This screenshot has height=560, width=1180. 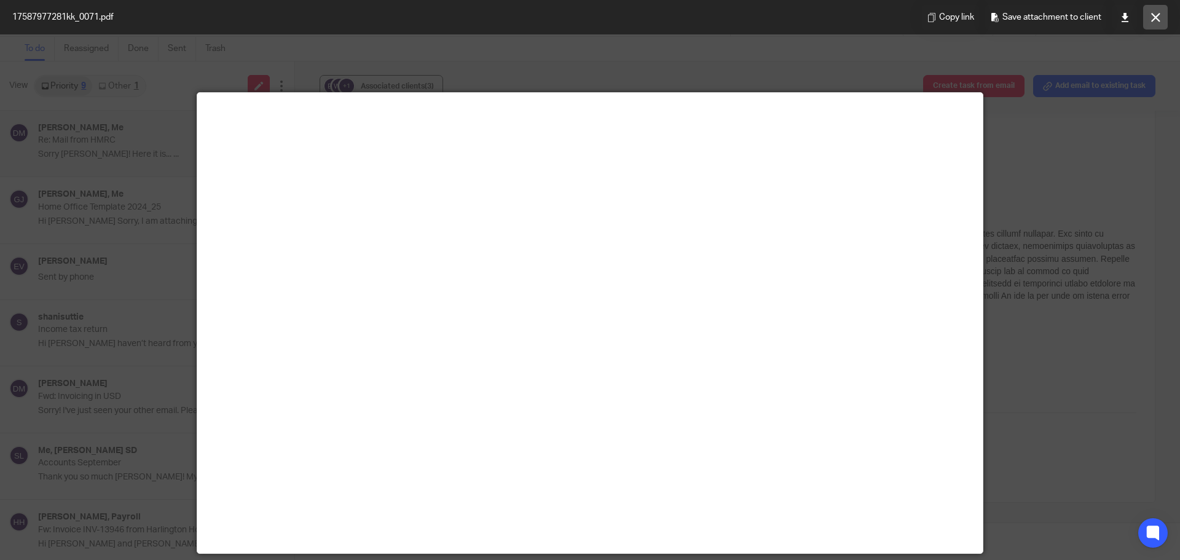 What do you see at coordinates (956, 17) in the screenshot?
I see `span: Copy link` at bounding box center [956, 17].